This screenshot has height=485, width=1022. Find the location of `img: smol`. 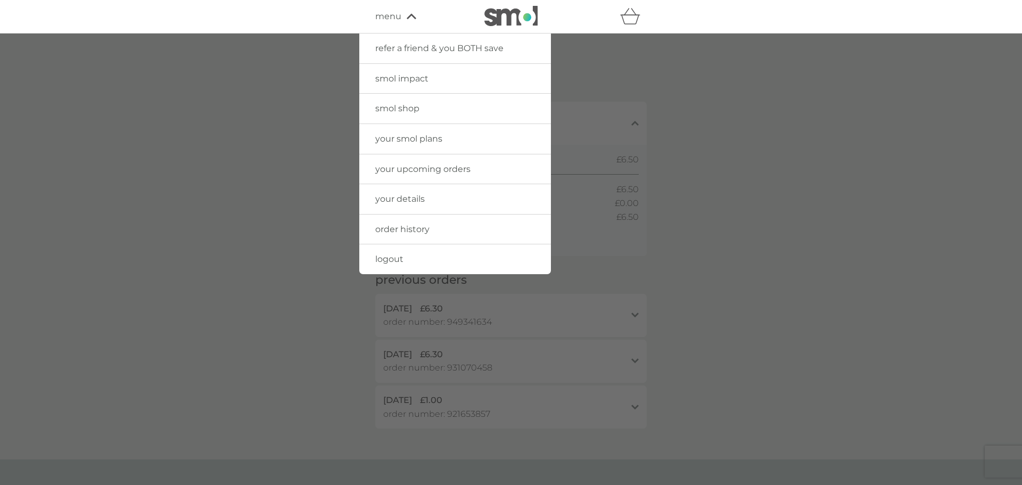

img: smol is located at coordinates (511, 16).